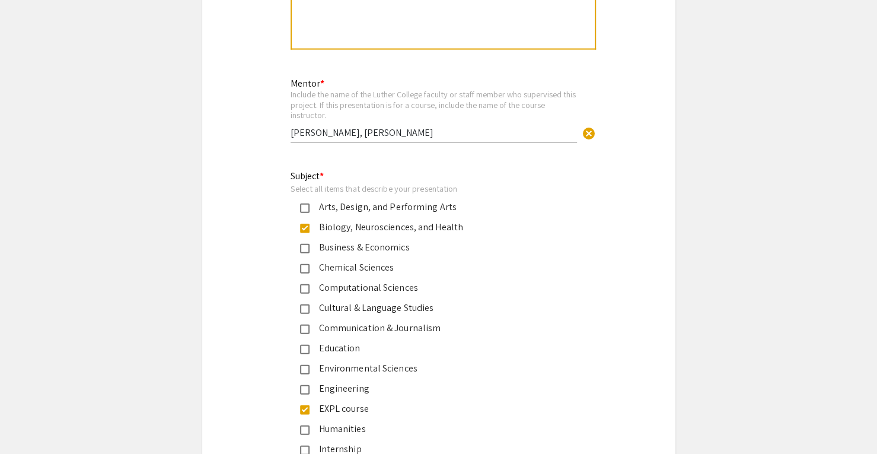 This screenshot has width=877, height=454. What do you see at coordinates (434, 409) in the screenshot?
I see `div: EXPL course` at bounding box center [434, 409].